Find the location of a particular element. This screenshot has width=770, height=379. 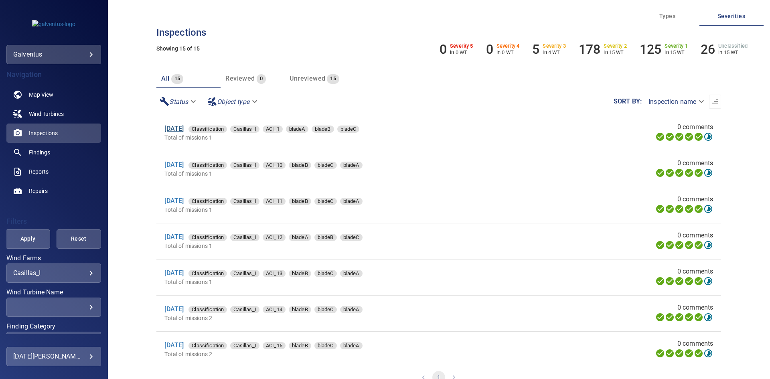

svg: Classification 97% is located at coordinates (708, 281).